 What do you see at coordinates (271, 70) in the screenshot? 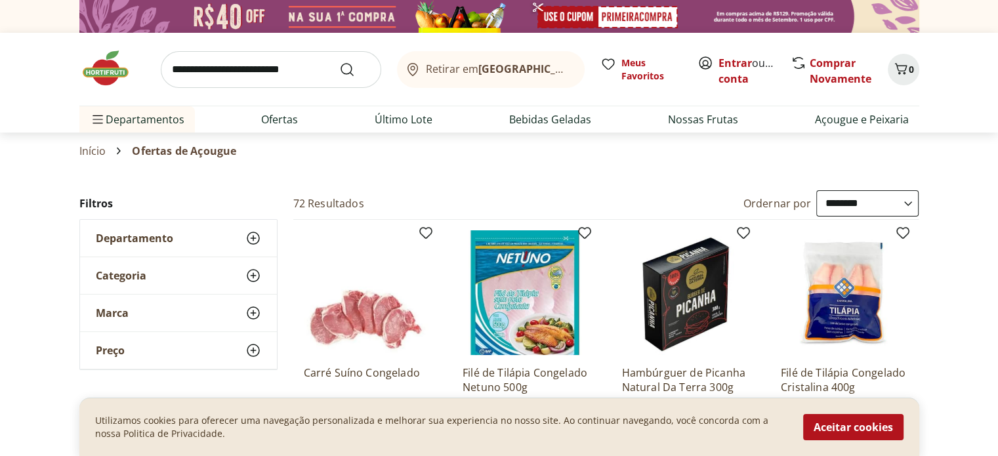
I see `input: search` at bounding box center [271, 70].